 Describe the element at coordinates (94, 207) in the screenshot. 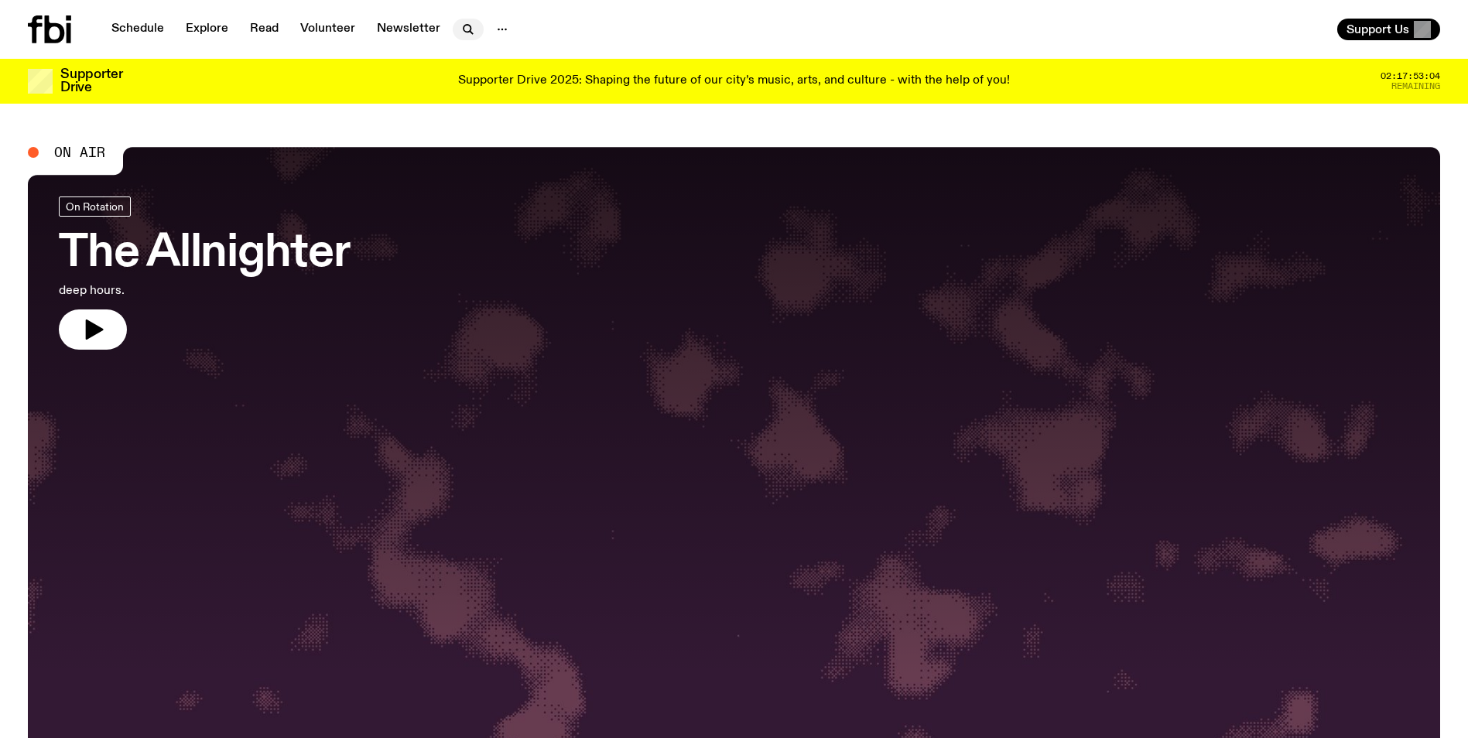

I see `a: On Rotation` at that location.